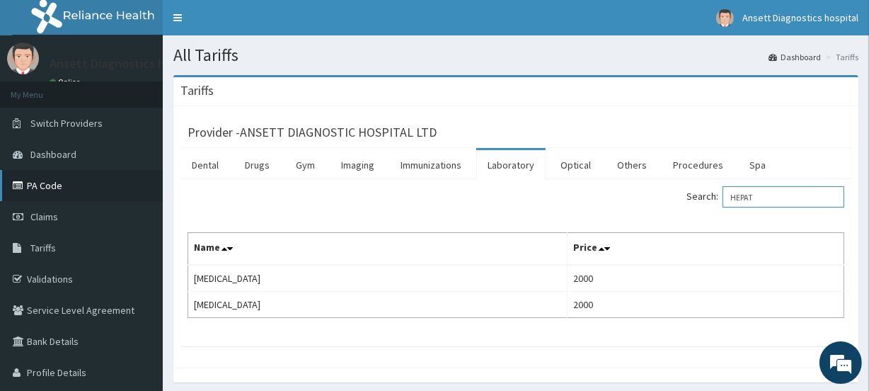 The image size is (869, 391). I want to click on h1: All Tariffs, so click(516, 55).